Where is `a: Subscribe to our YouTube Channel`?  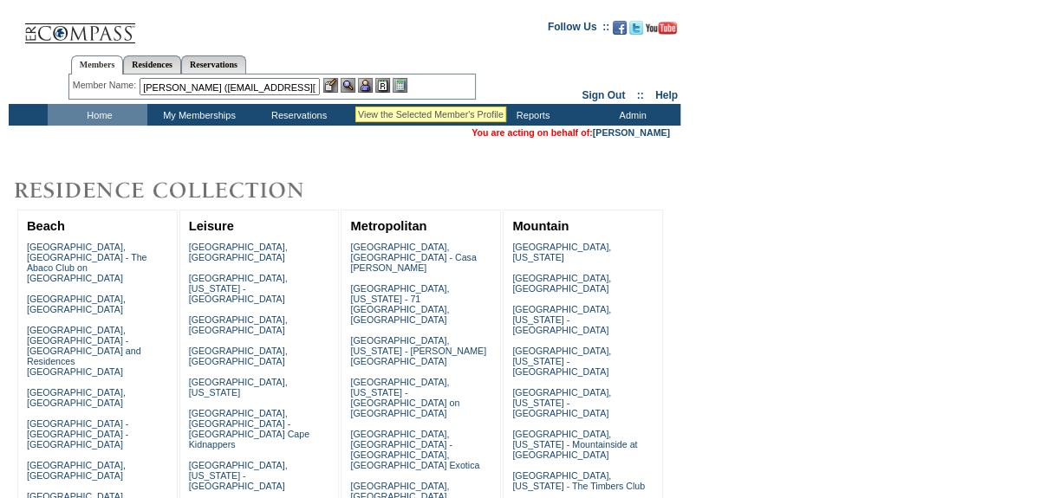
a: Subscribe to our YouTube Channel is located at coordinates (661, 31).